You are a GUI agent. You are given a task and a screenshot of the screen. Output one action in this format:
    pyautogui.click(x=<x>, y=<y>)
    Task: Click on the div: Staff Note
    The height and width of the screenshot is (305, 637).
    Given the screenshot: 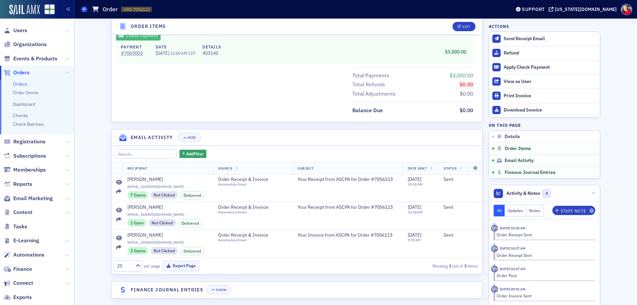 What is the action you would take?
    pyautogui.click(x=573, y=211)
    